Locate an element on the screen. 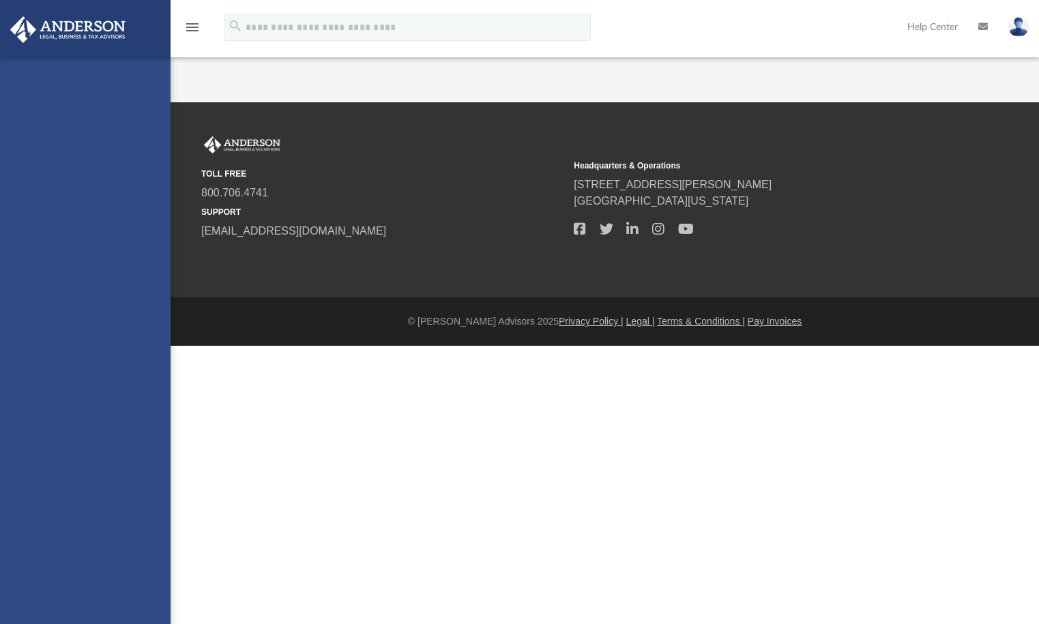 The image size is (1039, 624). img: User Pic is located at coordinates (1019, 27).